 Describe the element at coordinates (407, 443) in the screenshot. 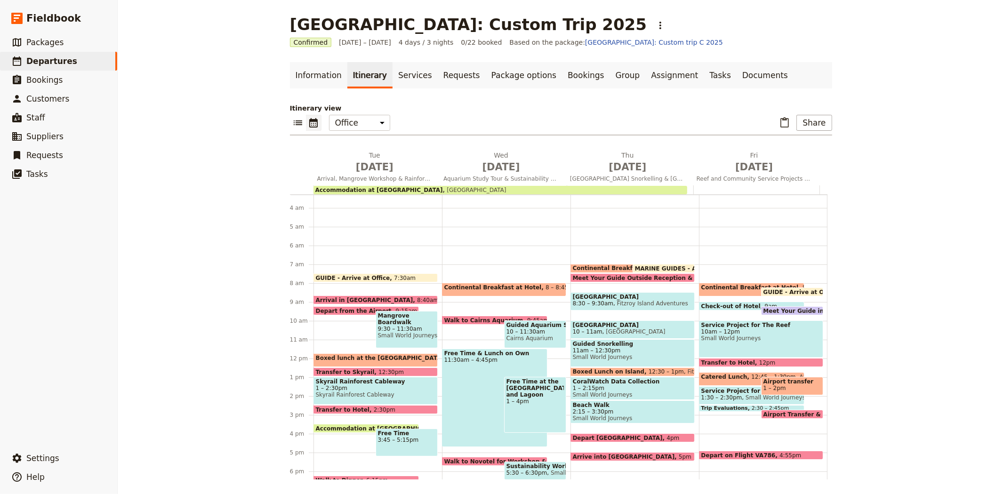

I see `div: Free Time3:45 – 5:15pm` at that location.